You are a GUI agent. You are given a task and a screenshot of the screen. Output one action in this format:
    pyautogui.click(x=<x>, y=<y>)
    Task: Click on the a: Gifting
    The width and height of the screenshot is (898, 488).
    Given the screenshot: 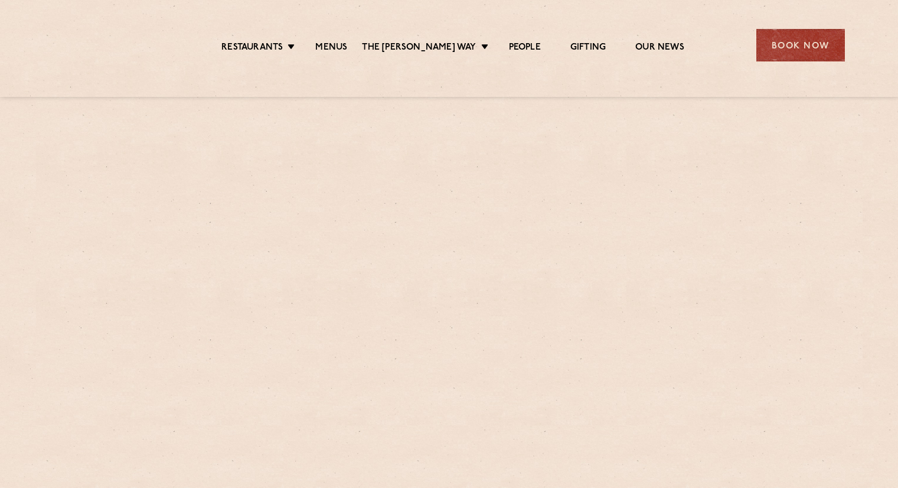 What is the action you would take?
    pyautogui.click(x=588, y=48)
    